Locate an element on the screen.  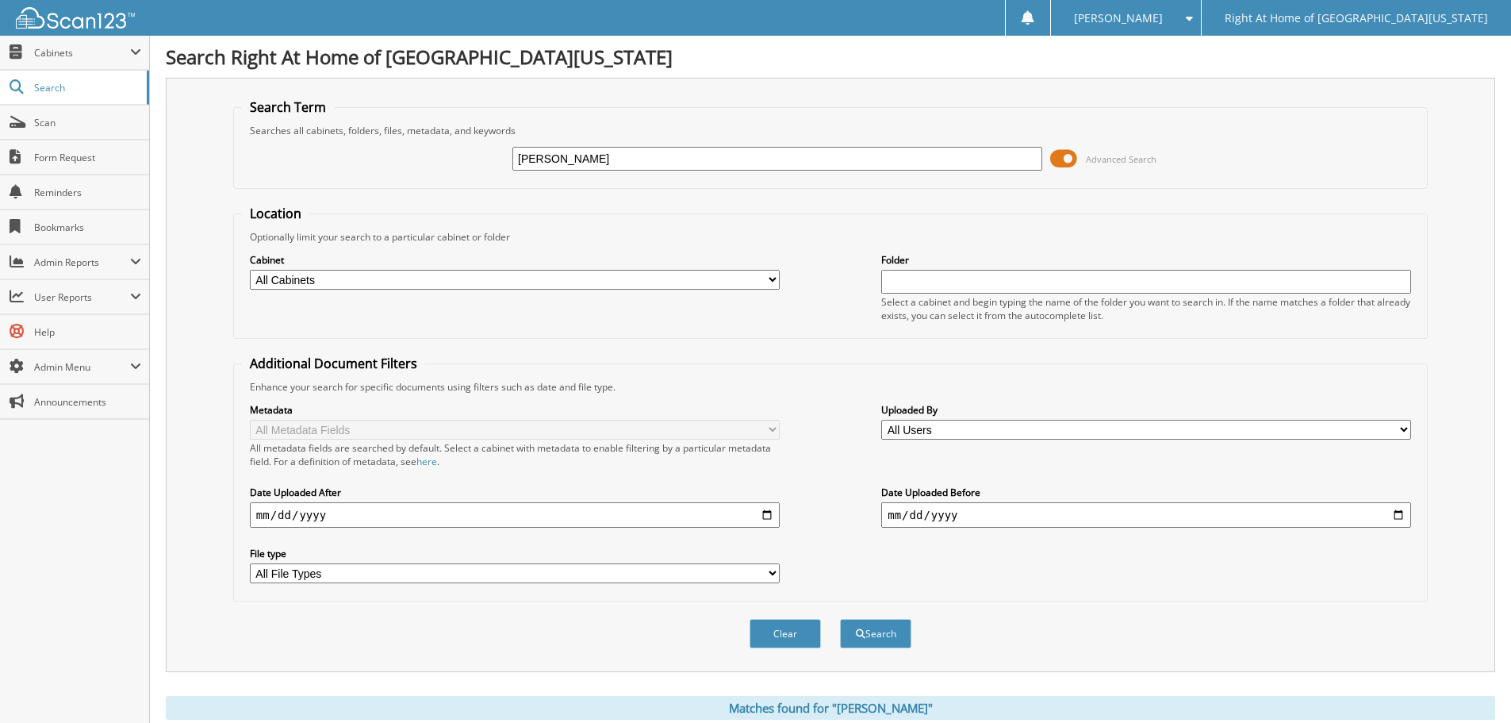
div: Select a cabinet and begin typing the name of the folder you want to search in. If the name match... is located at coordinates (1147, 309).